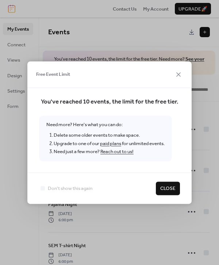 The image size is (219, 265). Describe the element at coordinates (109, 135) in the screenshot. I see `li: Delete some older events to make space.` at that location.